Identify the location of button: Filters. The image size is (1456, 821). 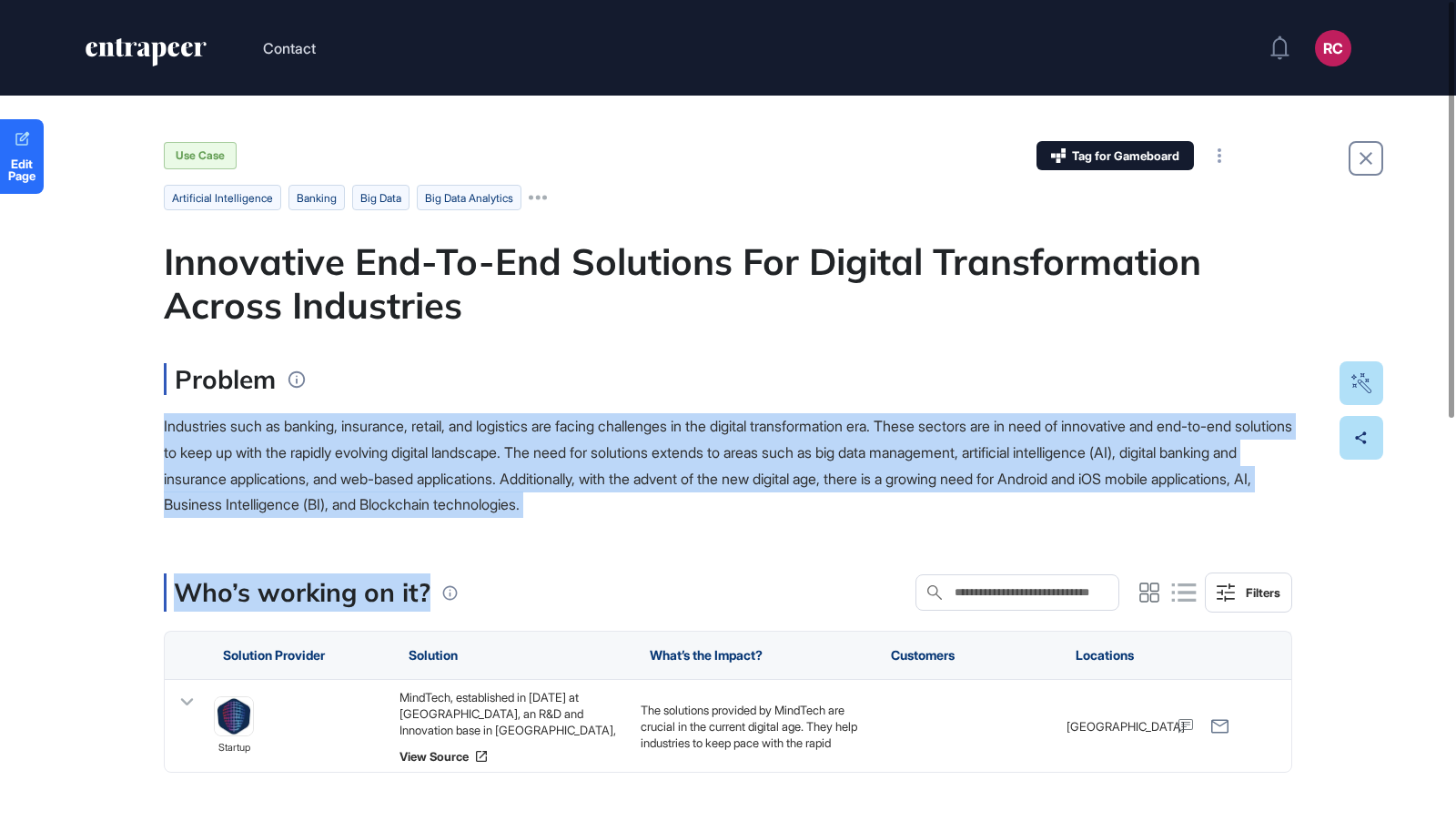
(1249, 592).